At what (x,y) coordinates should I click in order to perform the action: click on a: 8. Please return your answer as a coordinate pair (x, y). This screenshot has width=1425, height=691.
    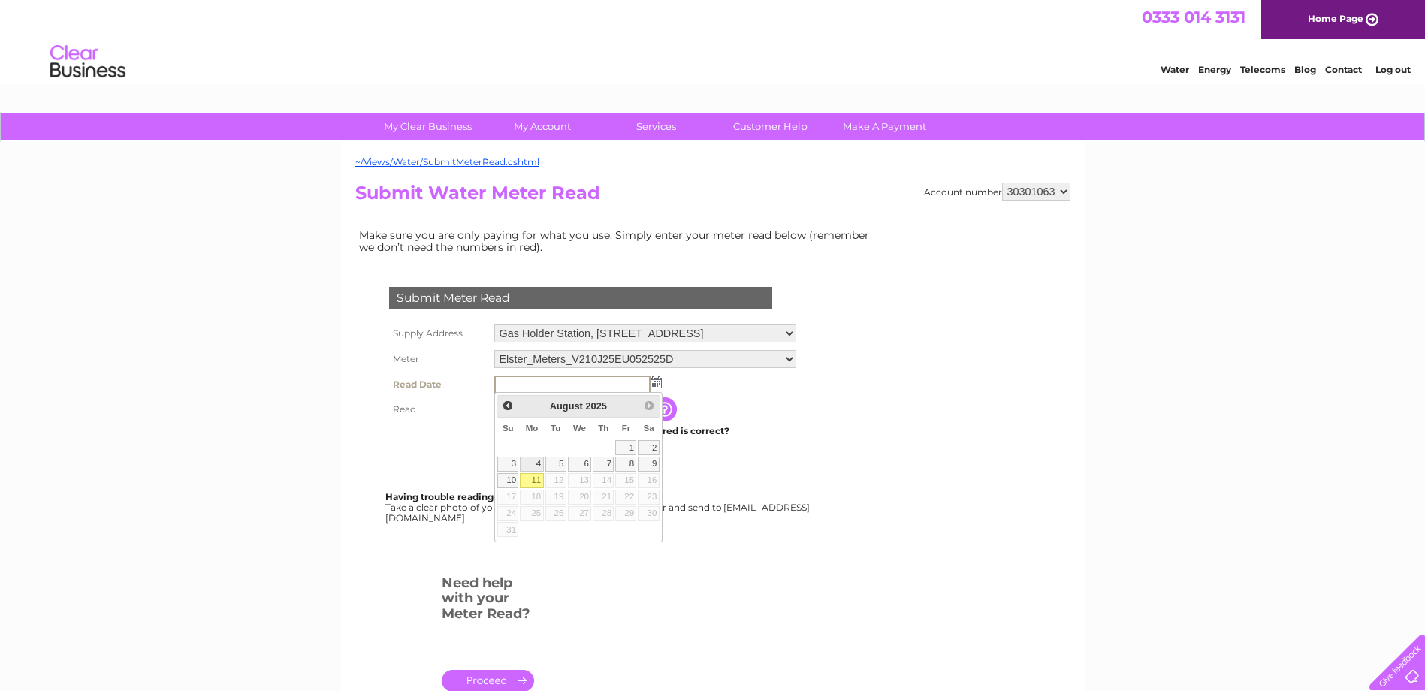
    Looking at the image, I should click on (626, 464).